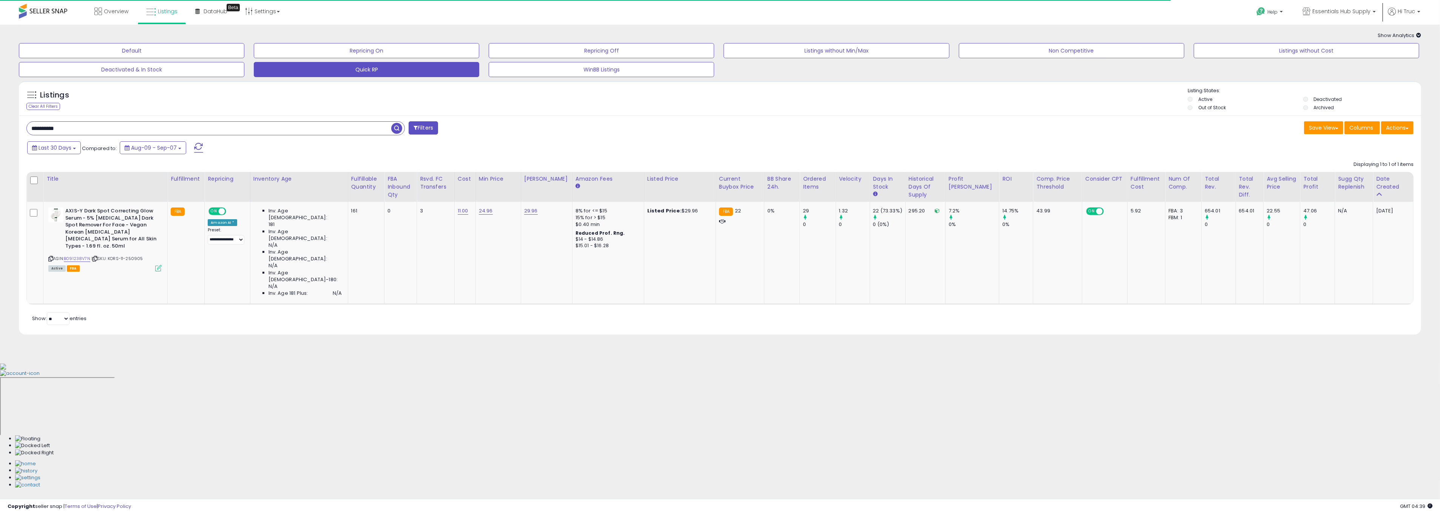 This screenshot has height=514, width=1440. I want to click on div: 161, so click(365, 211).